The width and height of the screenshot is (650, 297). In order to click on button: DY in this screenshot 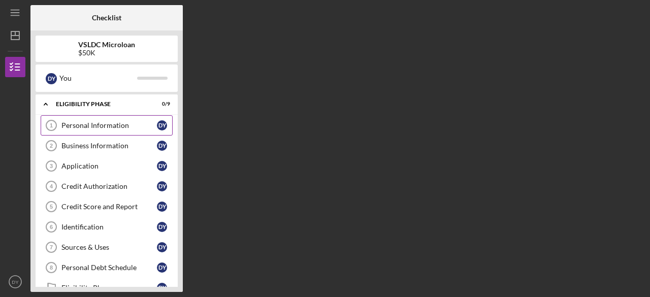, I will do `click(15, 282)`.